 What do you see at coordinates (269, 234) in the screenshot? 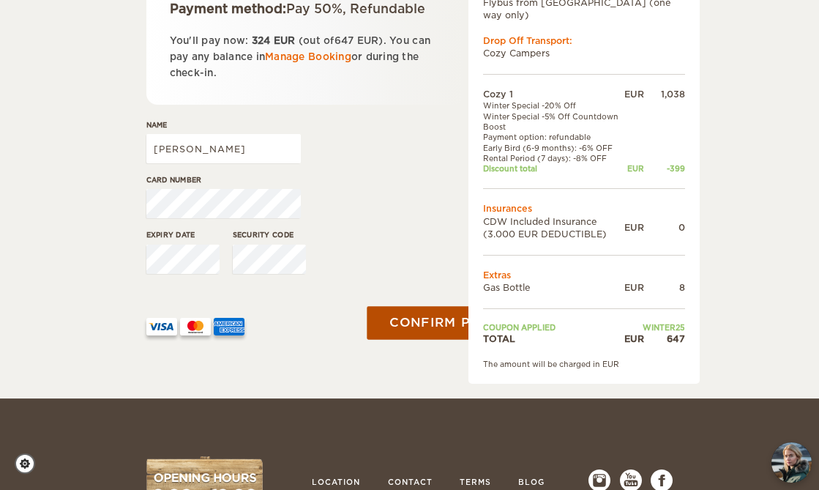
I see `label: Security code` at bounding box center [269, 234].